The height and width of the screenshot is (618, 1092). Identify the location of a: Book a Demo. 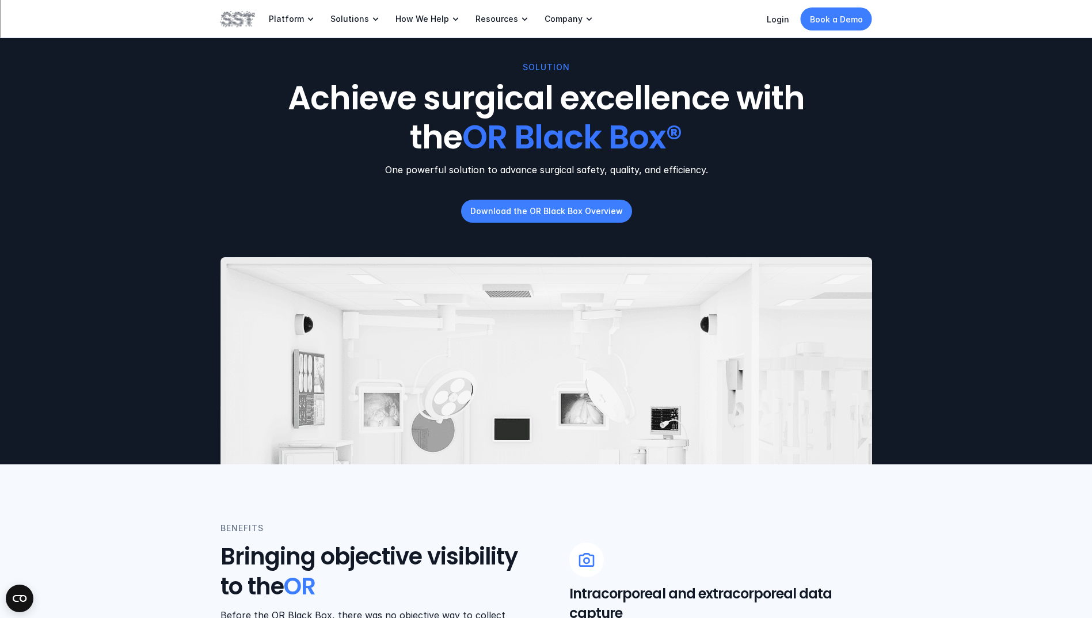
(836, 19).